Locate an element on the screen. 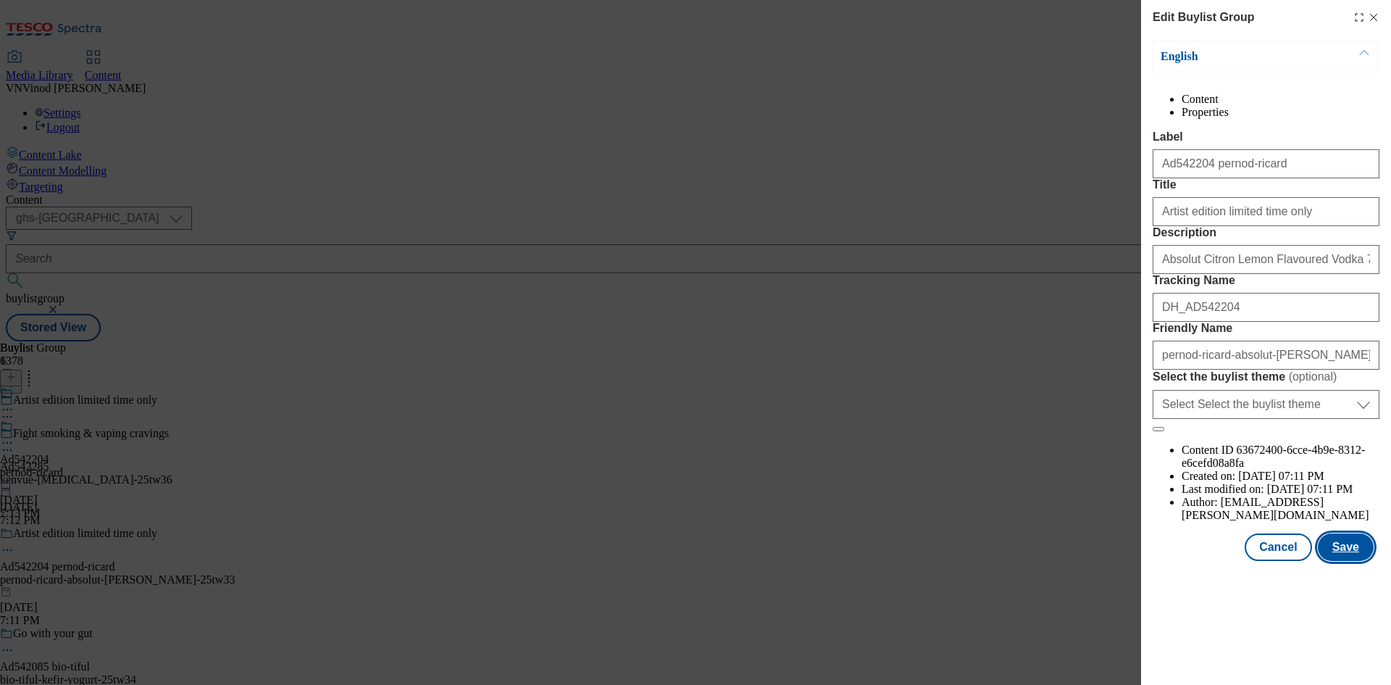 The height and width of the screenshot is (685, 1391). li: Content is located at coordinates (1280, 99).